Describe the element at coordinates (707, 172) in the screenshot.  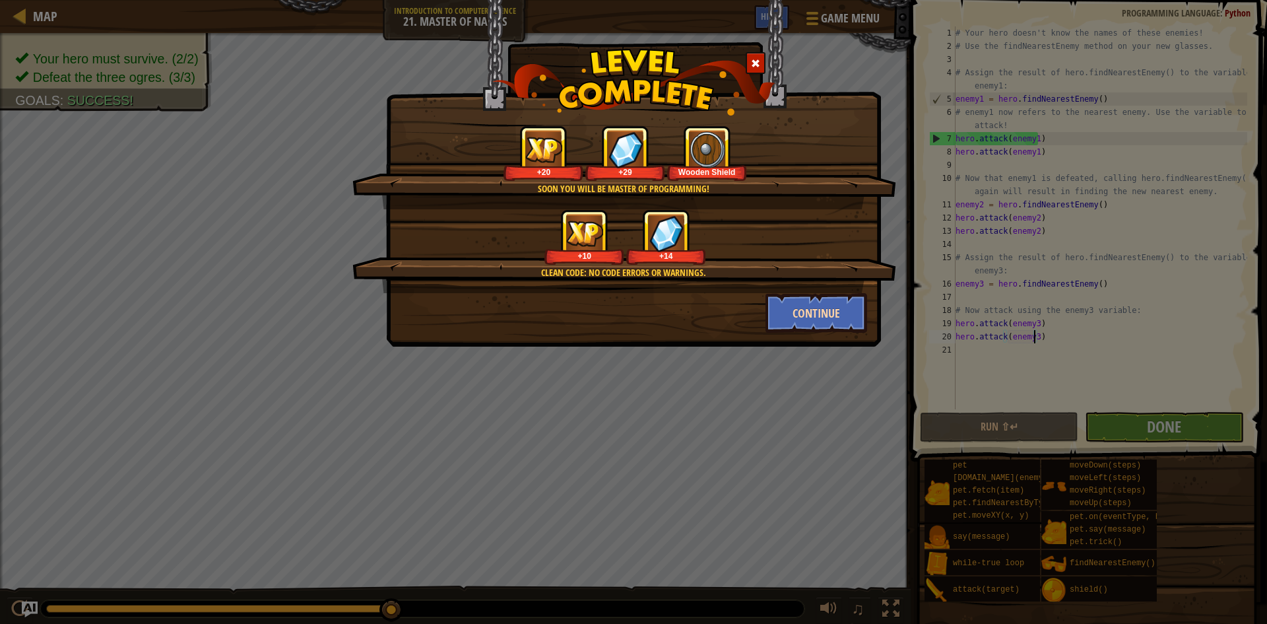
I see `div: Wooden Shield` at that location.